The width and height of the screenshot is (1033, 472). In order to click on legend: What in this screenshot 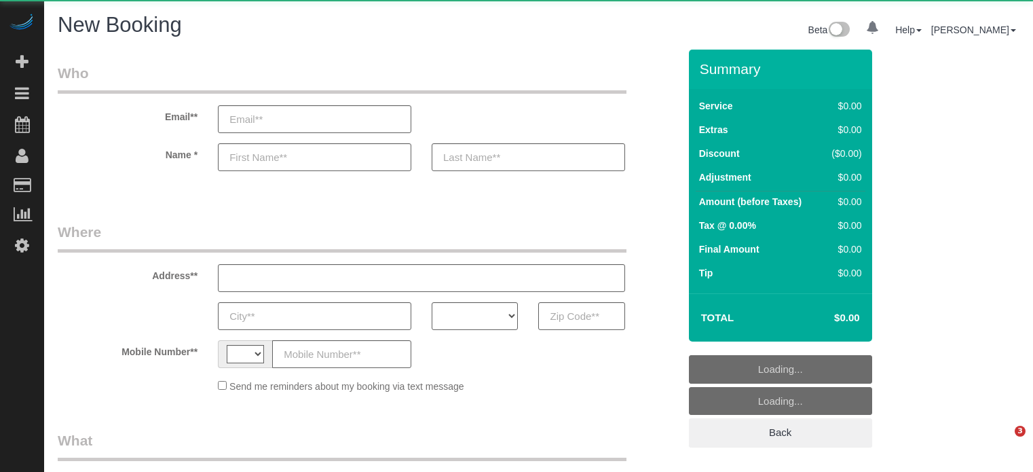, I will do `click(342, 445)`.